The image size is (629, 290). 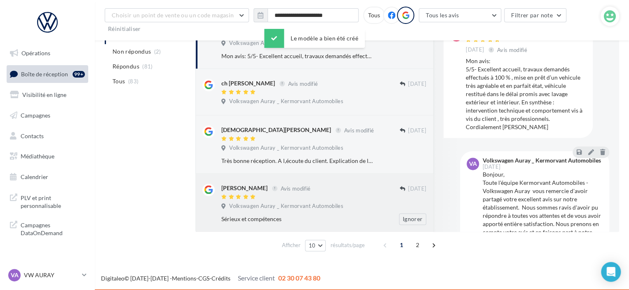 What do you see at coordinates (47, 201) in the screenshot?
I see `a: PLV et print personnalisable` at bounding box center [47, 201].